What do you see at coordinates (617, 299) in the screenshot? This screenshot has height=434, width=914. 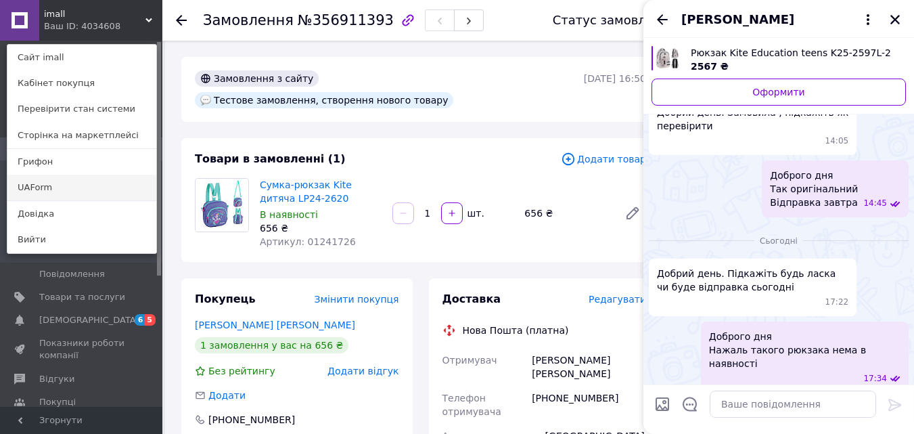 I see `span: Редагувати` at bounding box center [617, 299].